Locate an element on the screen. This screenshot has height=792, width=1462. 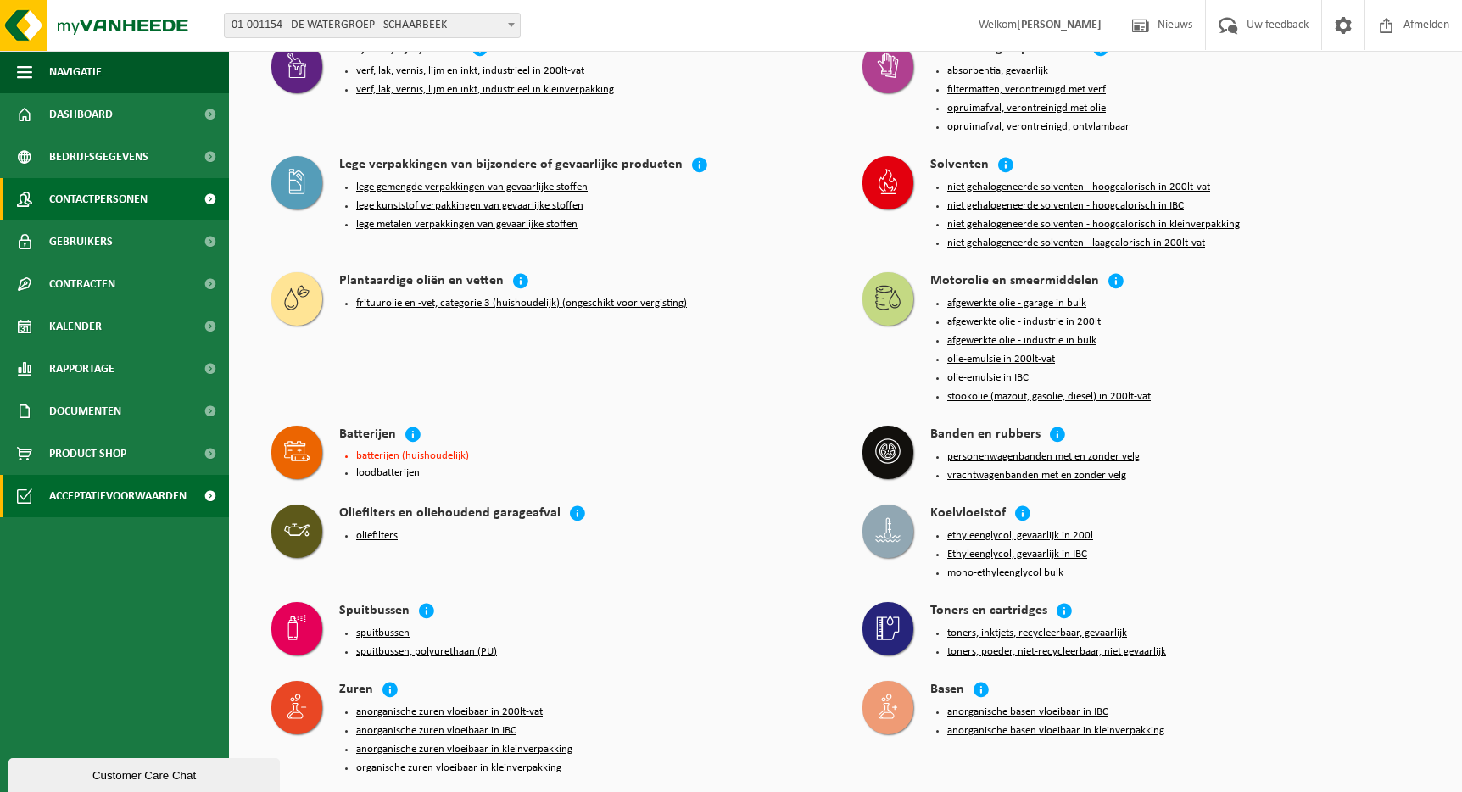
span: Product Shop is located at coordinates (87, 454).